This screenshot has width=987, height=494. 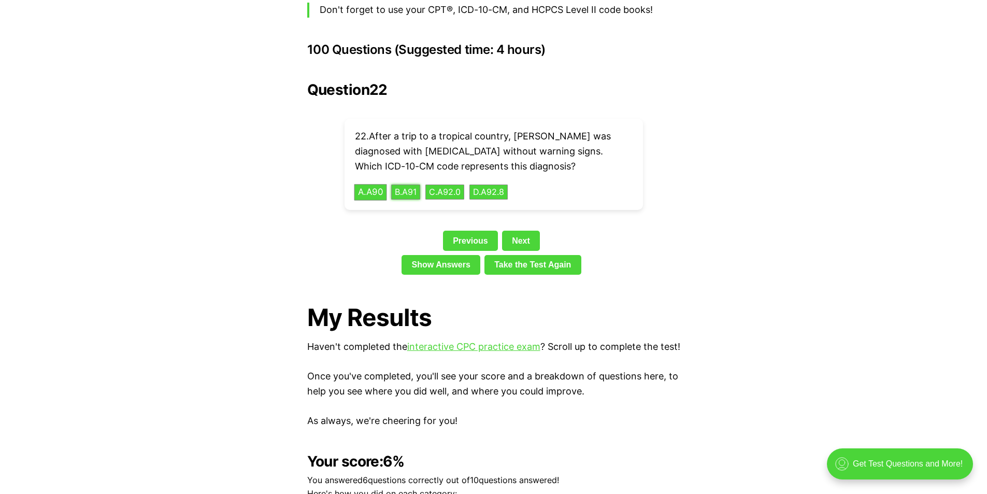 I want to click on a: Take the Test Again, so click(x=532, y=265).